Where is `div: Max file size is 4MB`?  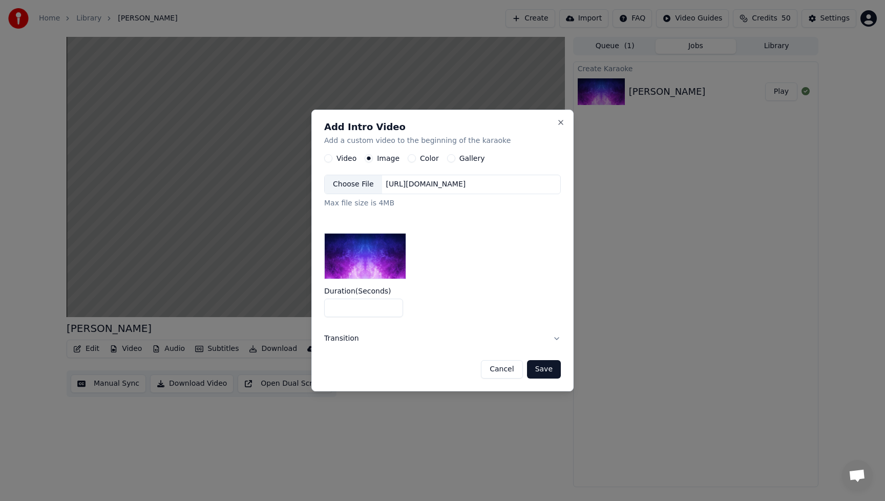 div: Max file size is 4MB is located at coordinates (443, 203).